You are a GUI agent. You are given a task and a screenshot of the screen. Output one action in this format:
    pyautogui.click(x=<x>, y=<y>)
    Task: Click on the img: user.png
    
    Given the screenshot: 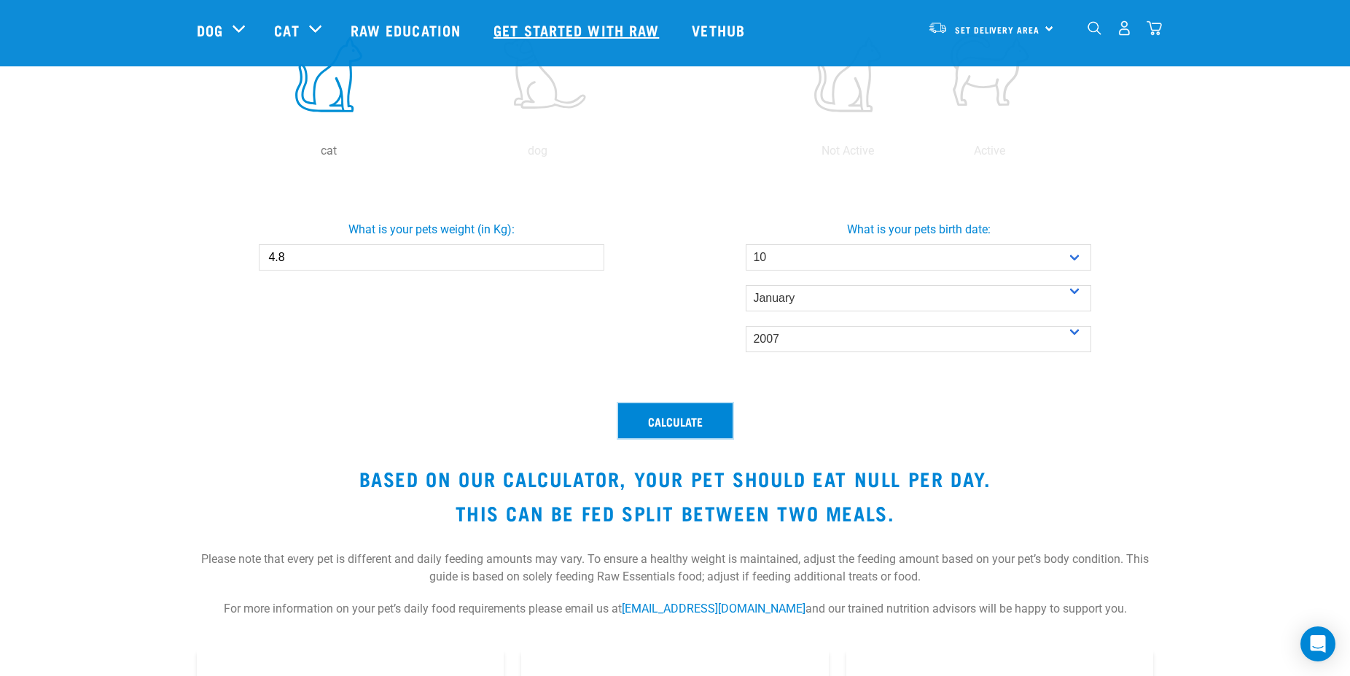 What is the action you would take?
    pyautogui.click(x=1124, y=28)
    